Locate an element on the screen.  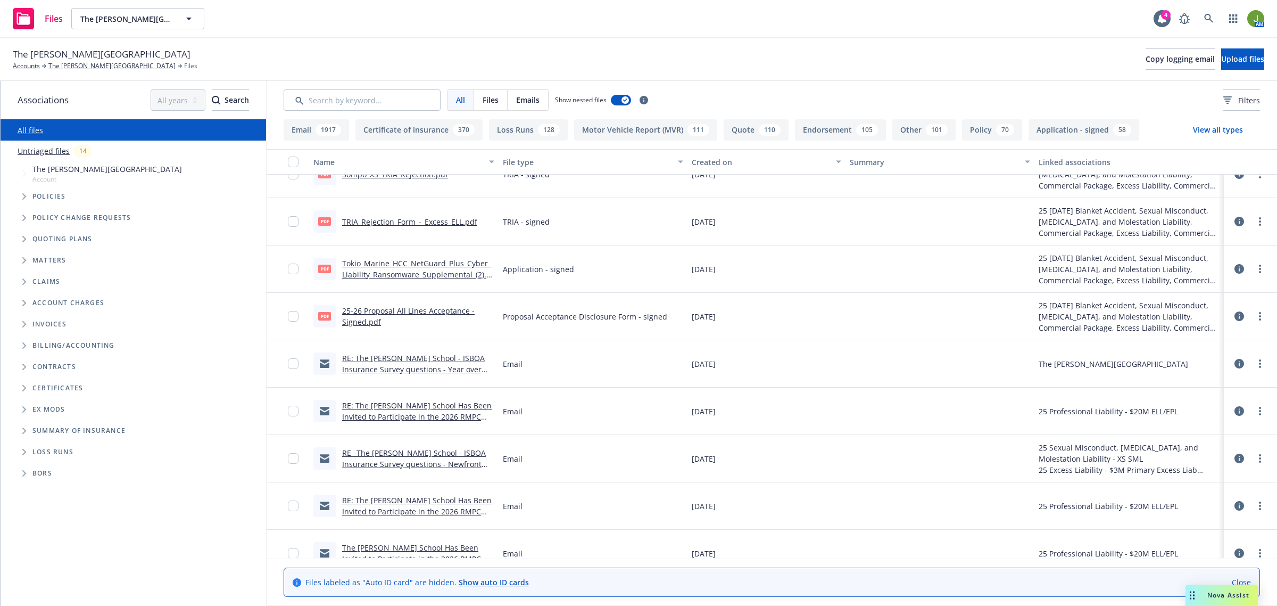
div: Tree Example is located at coordinates (133, 248).